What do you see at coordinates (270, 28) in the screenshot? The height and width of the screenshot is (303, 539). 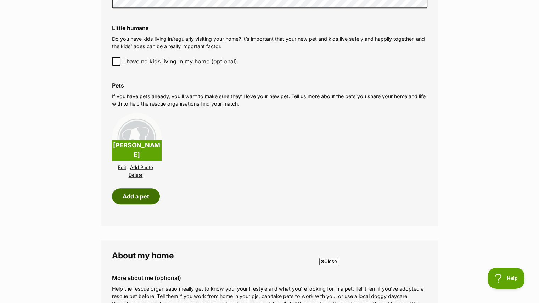 I see `label: Little humans` at bounding box center [270, 28].